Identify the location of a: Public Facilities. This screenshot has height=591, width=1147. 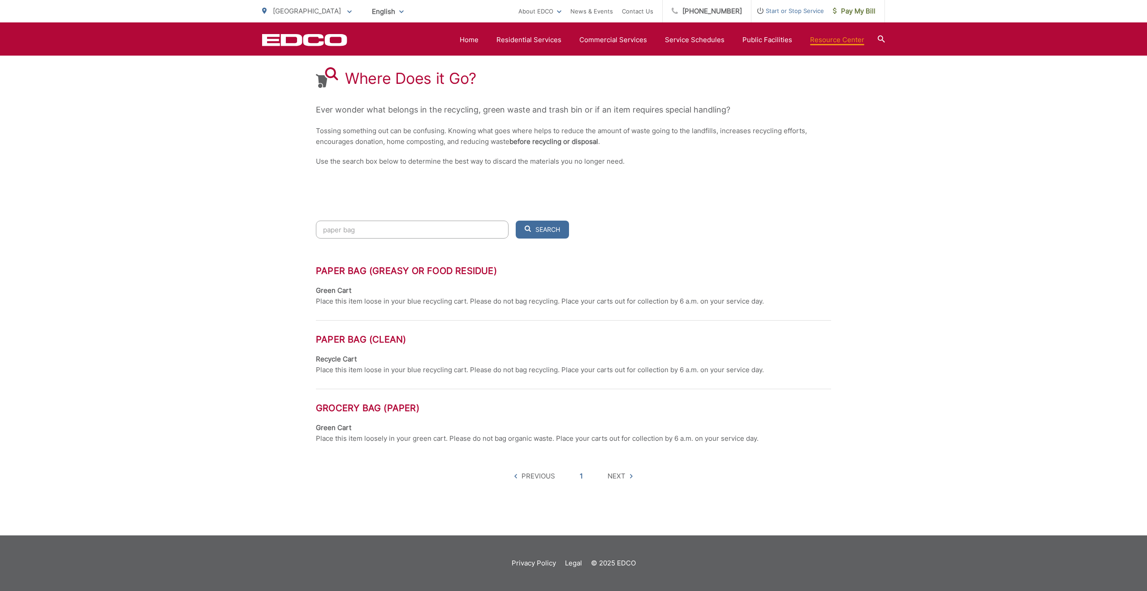
(767, 40).